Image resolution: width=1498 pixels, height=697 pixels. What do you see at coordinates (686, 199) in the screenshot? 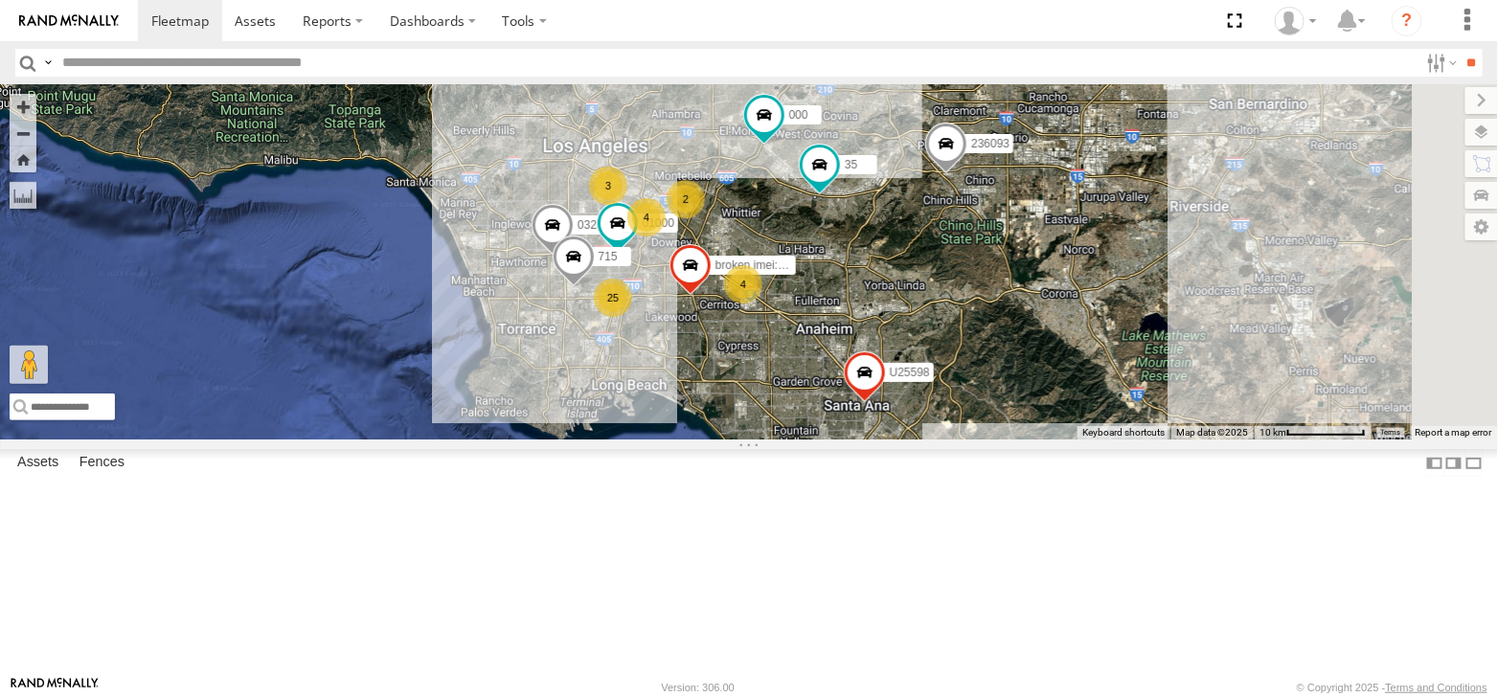
I see `div: 2` at bounding box center [686, 199].